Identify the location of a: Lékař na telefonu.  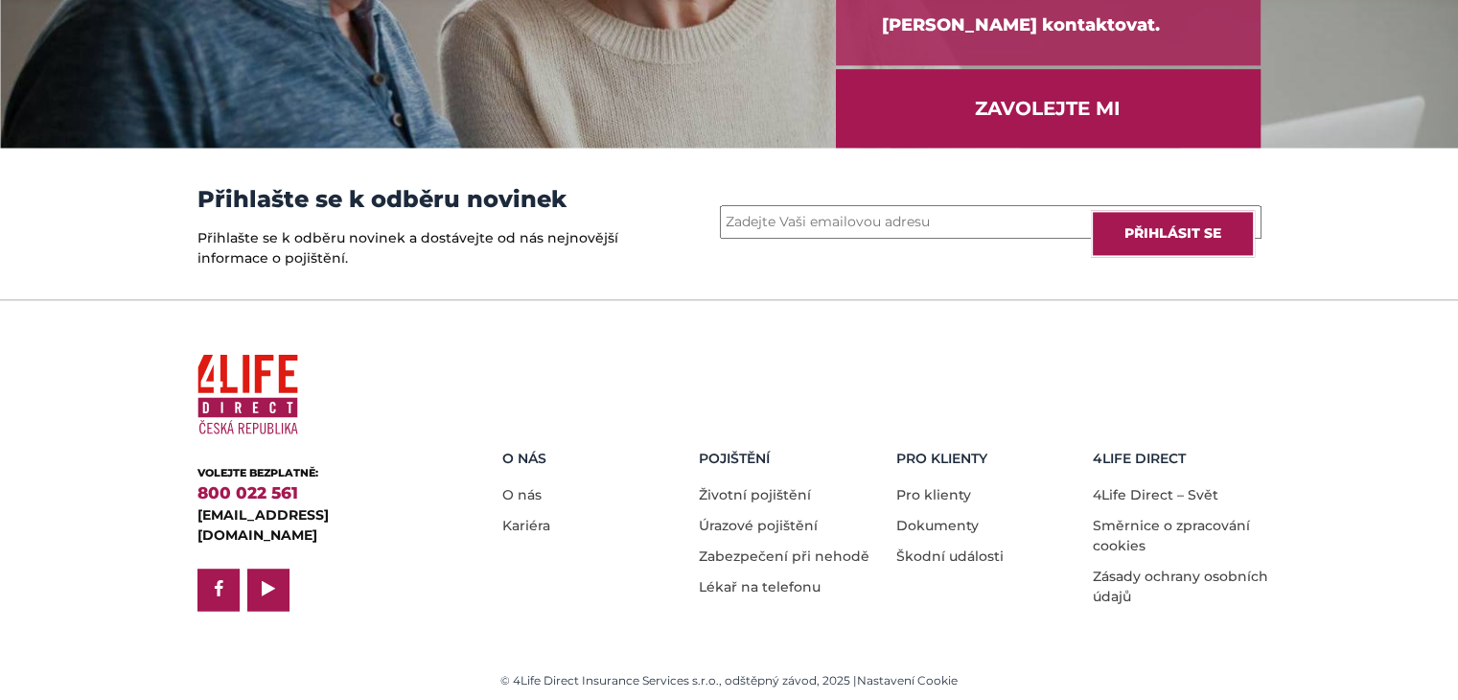
(759, 587).